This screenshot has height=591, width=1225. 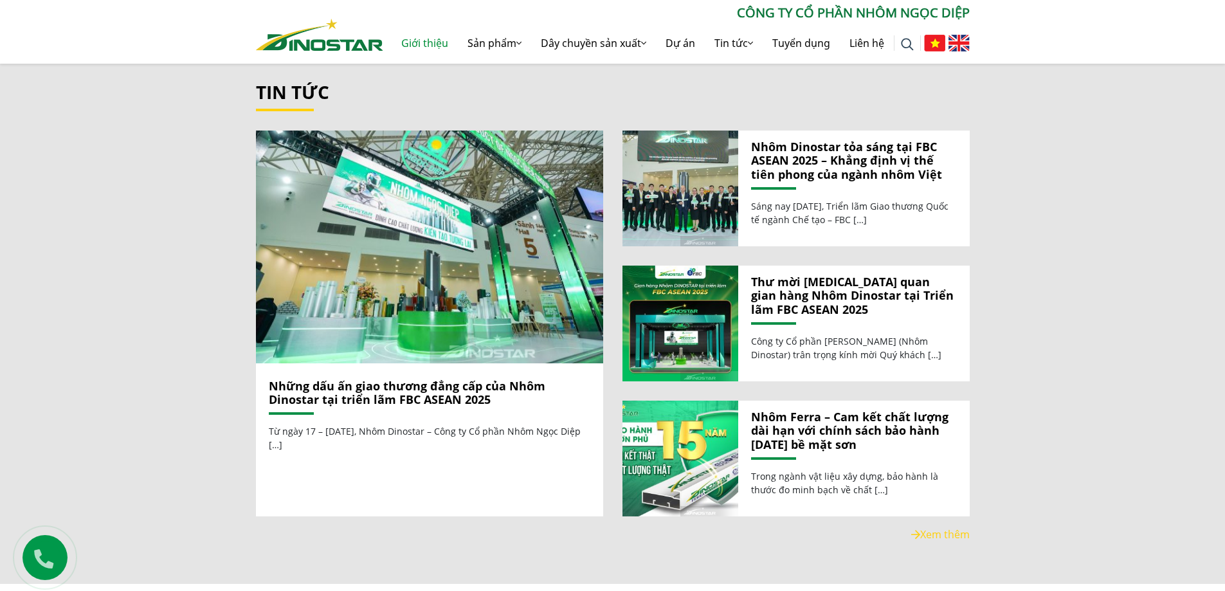 I want to click on img: Những dấu ấn giao thương đẳng cấp của Nhôm Dinostar tại triển lãm FBC ASEAN 2025, so click(x=429, y=247).